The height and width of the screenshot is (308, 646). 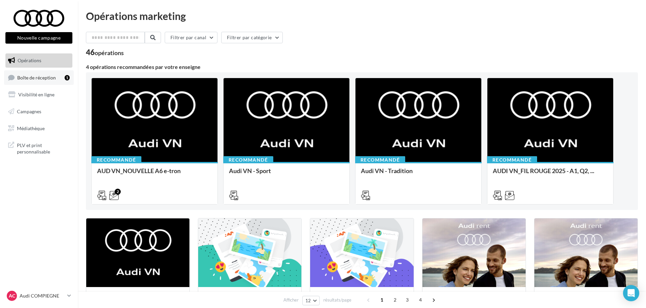 What do you see at coordinates (67, 78) in the screenshot?
I see `div: 1` at bounding box center [67, 78].